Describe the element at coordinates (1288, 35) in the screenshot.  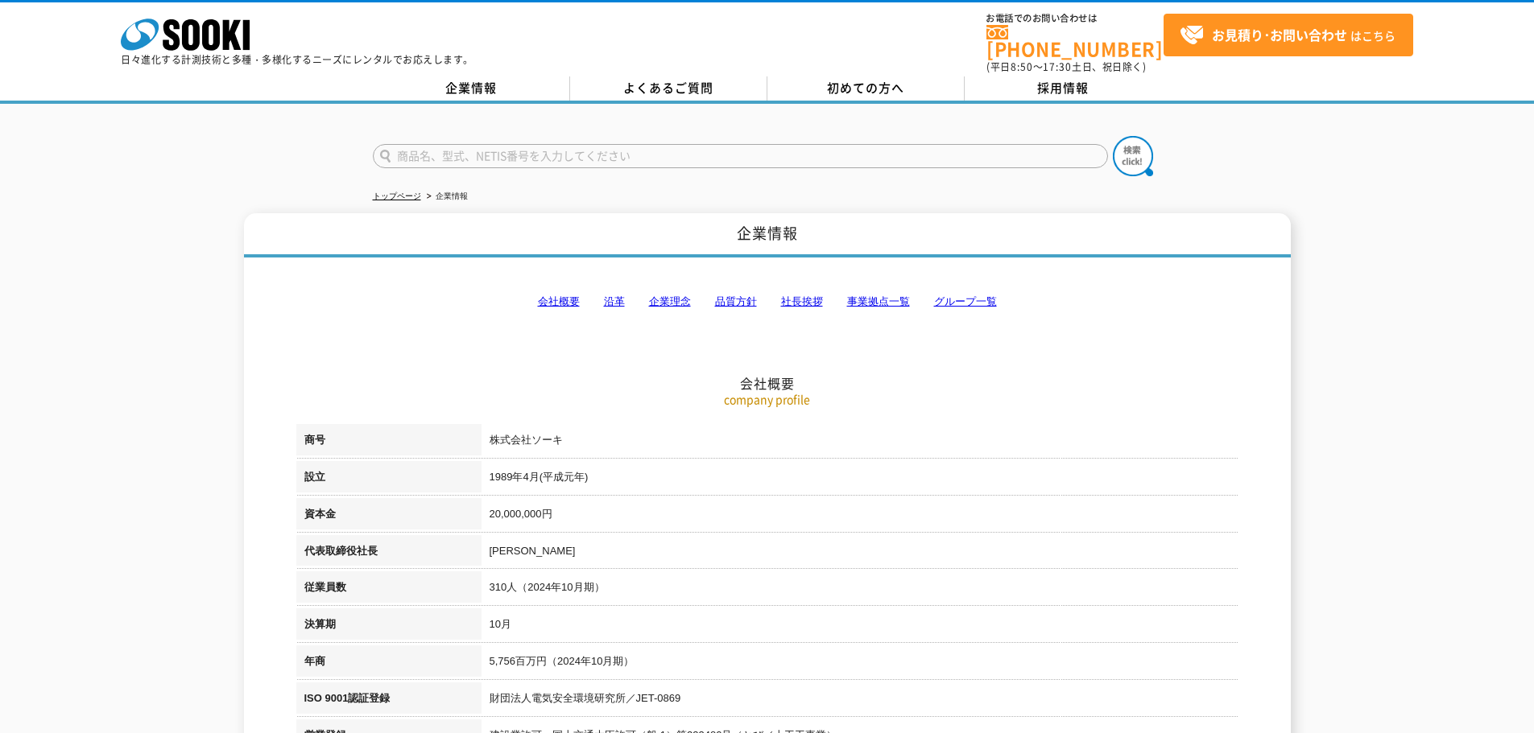
I see `a: お見積り･お問い合わせはこちら` at that location.